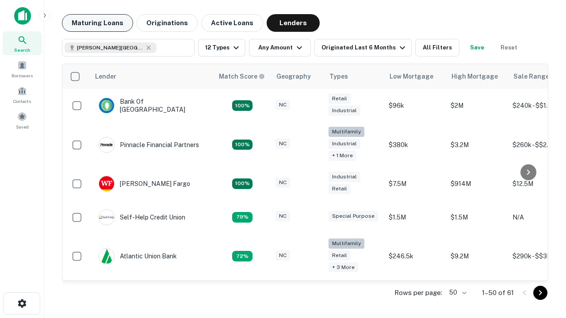 This screenshot has width=566, height=318. I want to click on a: Borrowers, so click(22, 69).